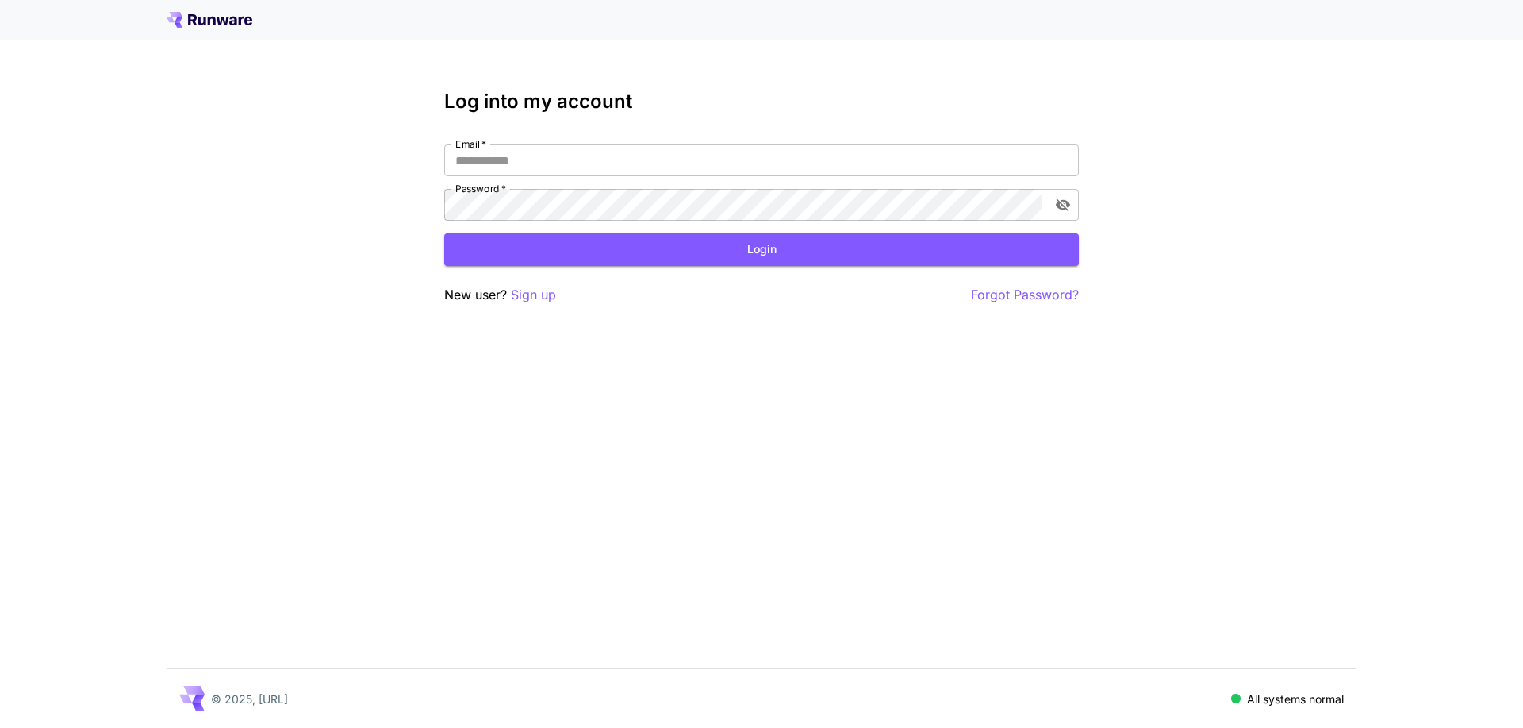 The width and height of the screenshot is (1523, 728). I want to click on p: Sign up, so click(533, 294).